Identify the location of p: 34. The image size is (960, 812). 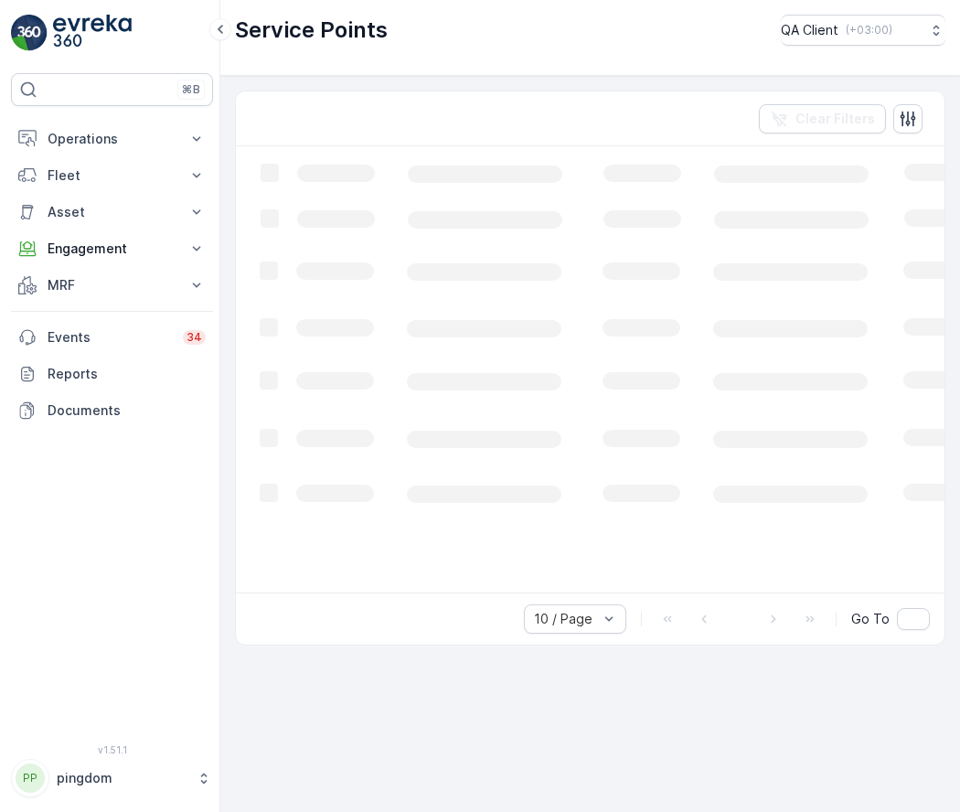
(194, 337).